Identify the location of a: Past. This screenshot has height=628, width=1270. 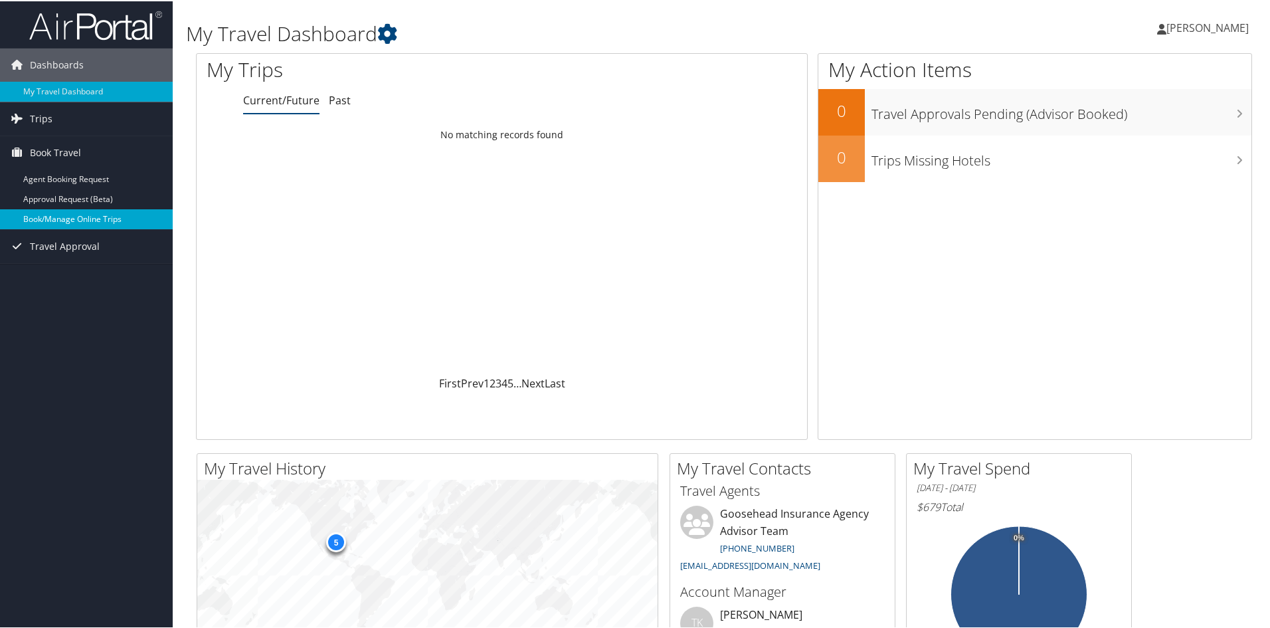
(340, 99).